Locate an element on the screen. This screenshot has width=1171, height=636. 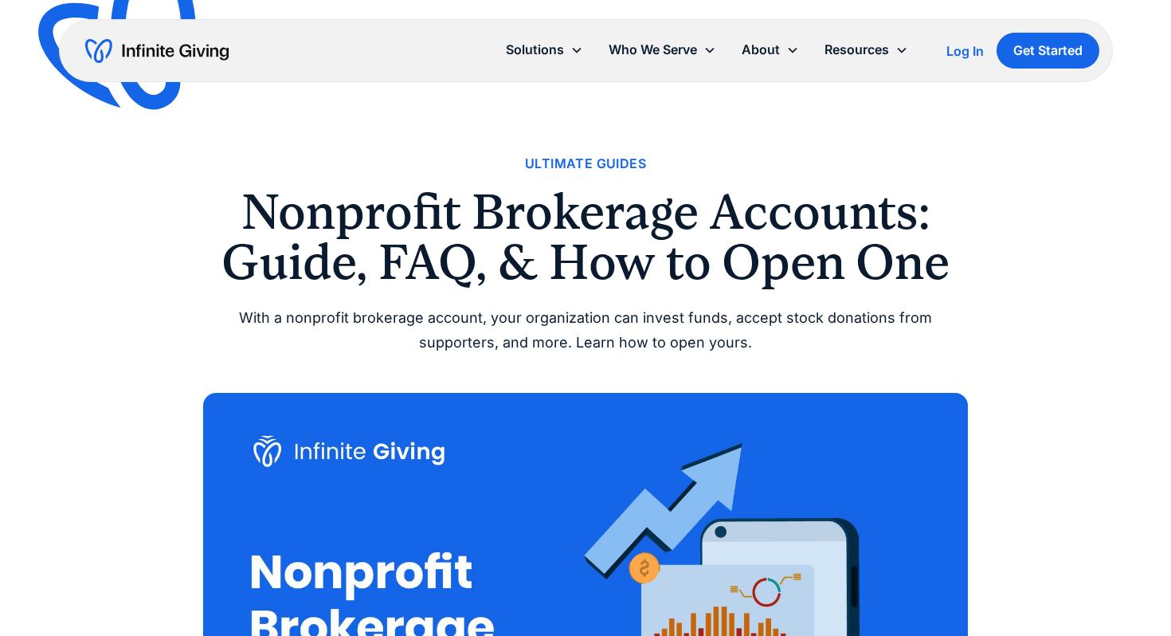
div: Ultimate Guides is located at coordinates (585, 163).